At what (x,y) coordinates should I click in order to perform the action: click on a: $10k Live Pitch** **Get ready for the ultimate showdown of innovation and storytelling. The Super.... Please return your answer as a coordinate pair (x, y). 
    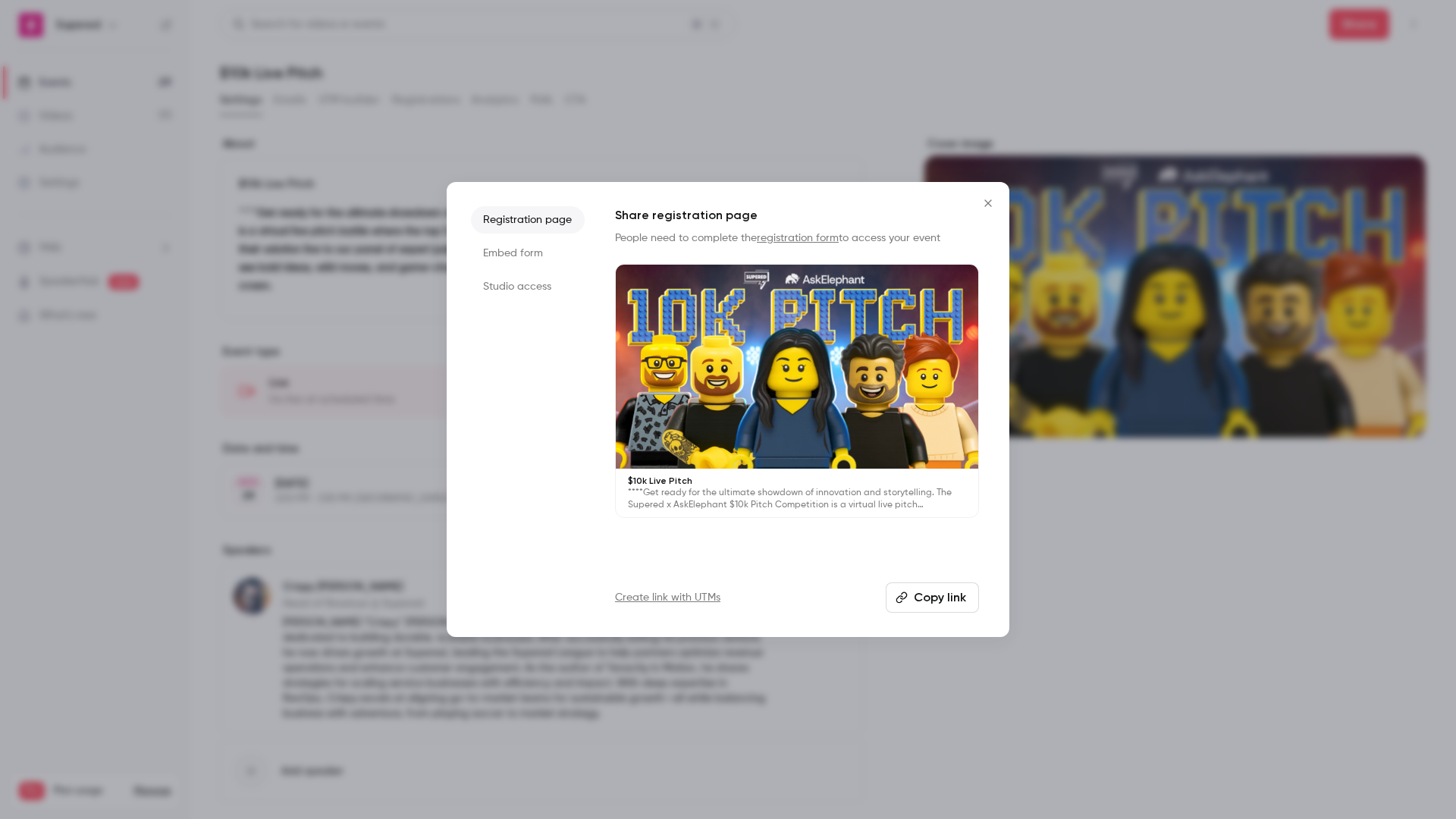
    Looking at the image, I should click on (797, 391).